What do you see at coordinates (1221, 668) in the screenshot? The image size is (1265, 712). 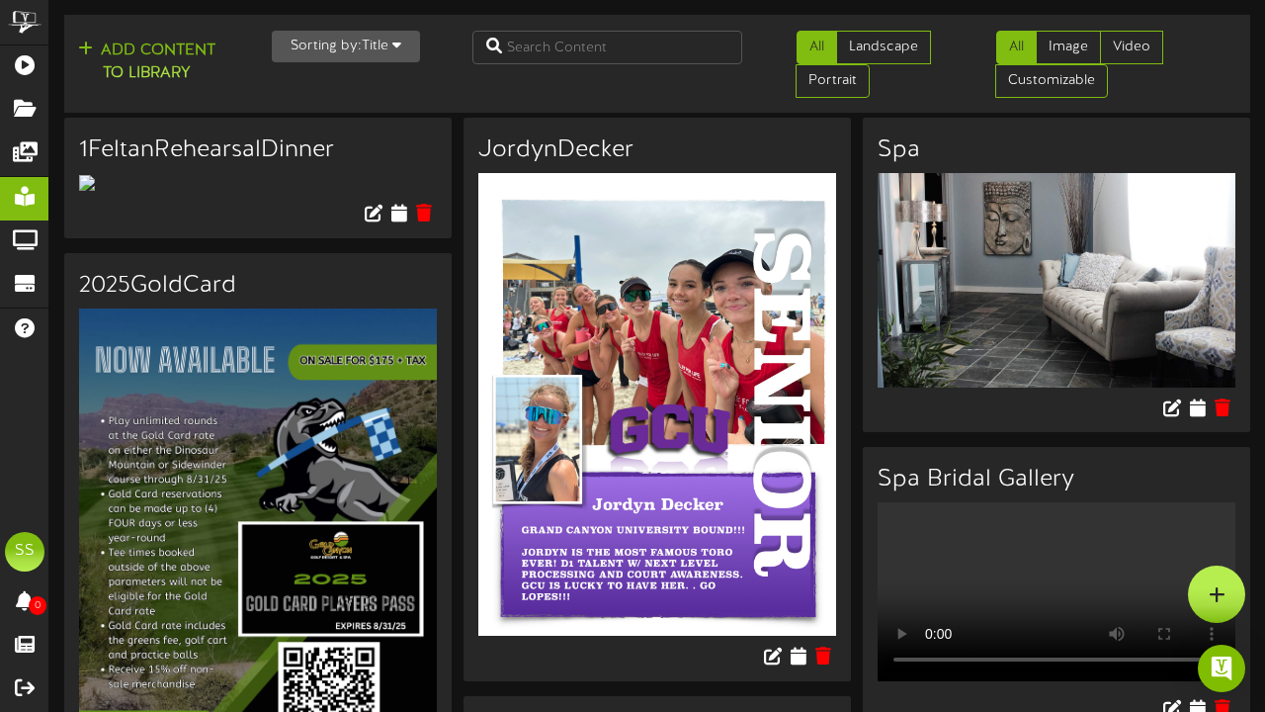 I see `div: Open Intercom Messenger` at bounding box center [1221, 668].